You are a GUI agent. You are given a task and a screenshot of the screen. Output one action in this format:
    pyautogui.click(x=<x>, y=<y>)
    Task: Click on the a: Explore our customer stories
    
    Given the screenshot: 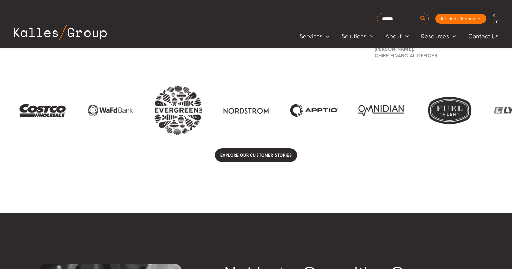 What is the action you would take?
    pyautogui.click(x=256, y=155)
    